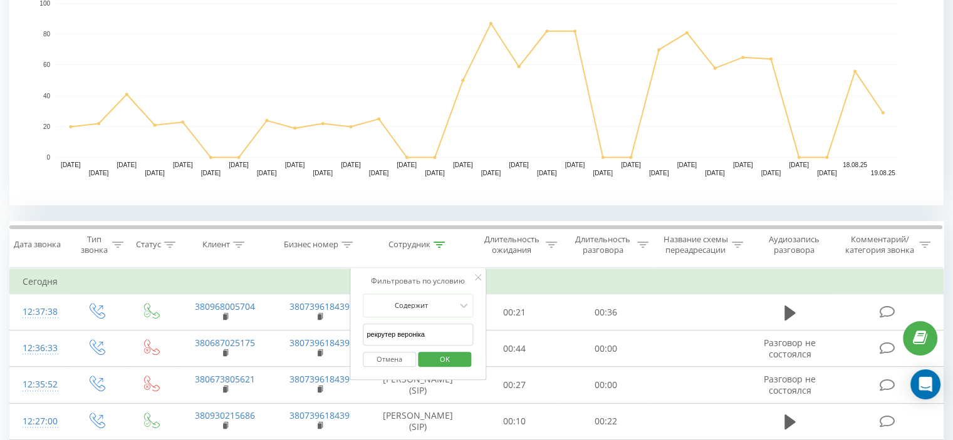 The image size is (953, 440). What do you see at coordinates (47, 96) in the screenshot?
I see `text: 40` at bounding box center [47, 96].